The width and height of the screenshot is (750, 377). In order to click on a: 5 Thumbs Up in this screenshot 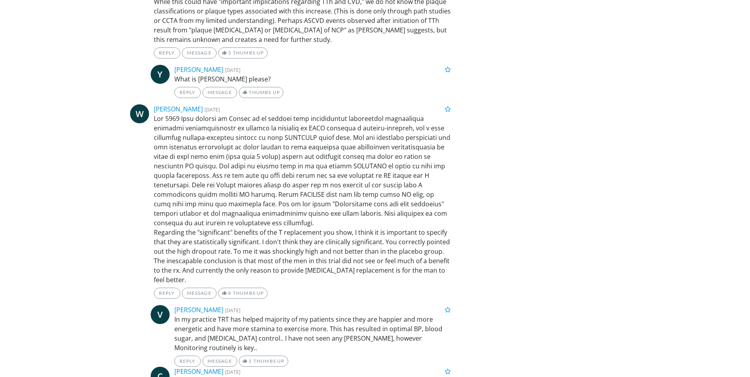, I will do `click(243, 53)`.